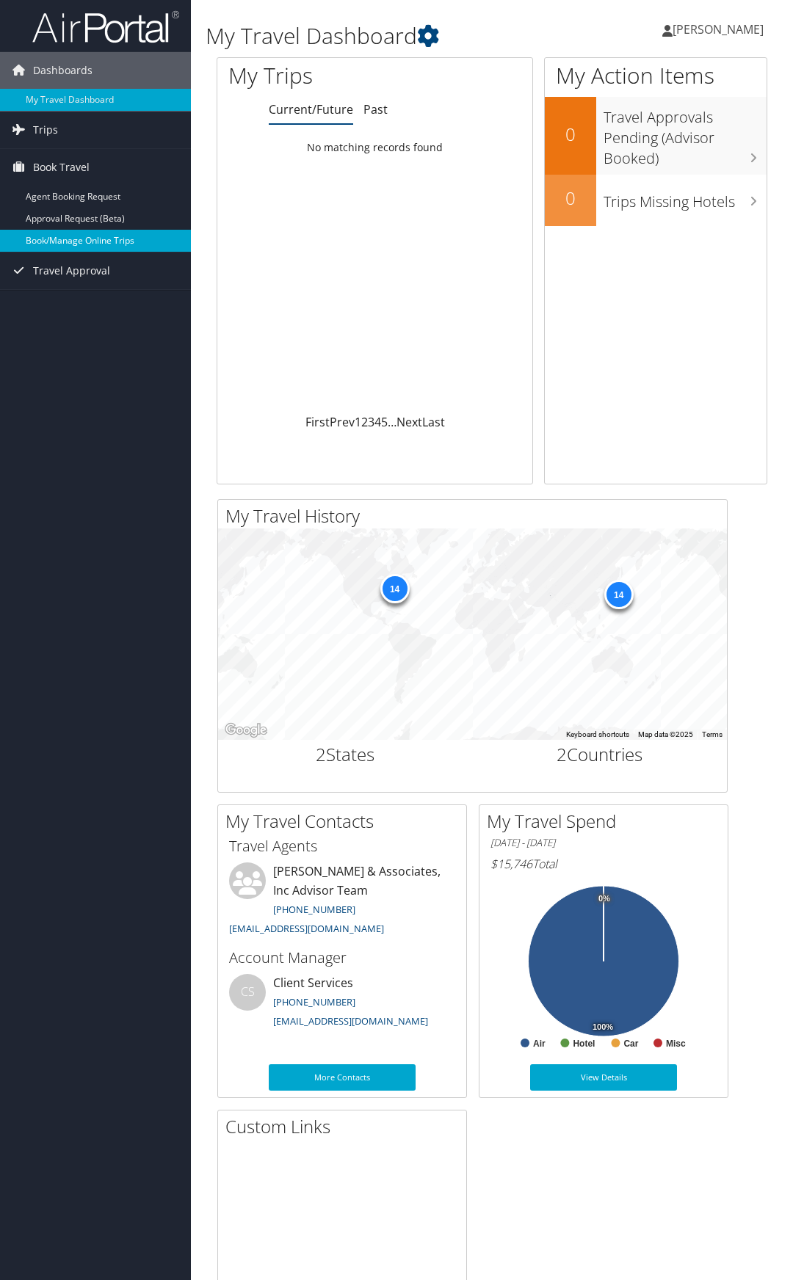  I want to click on a: View Details, so click(603, 1078).